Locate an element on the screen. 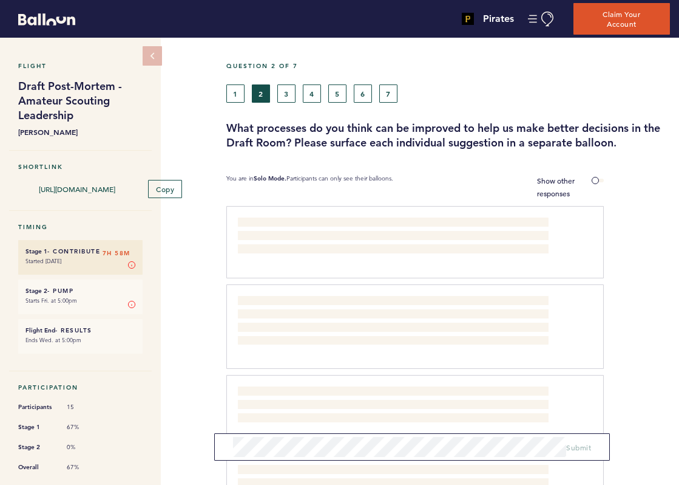 The image size is (679, 485). button: Manage Account is located at coordinates (542, 19).